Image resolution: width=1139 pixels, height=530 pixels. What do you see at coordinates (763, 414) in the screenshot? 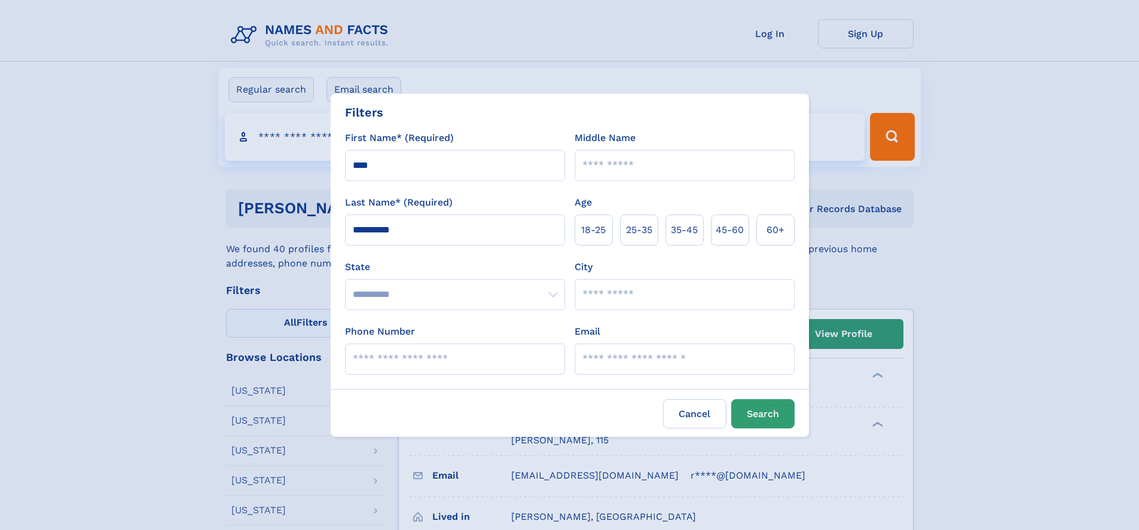
I see `button: Search` at bounding box center [763, 414].